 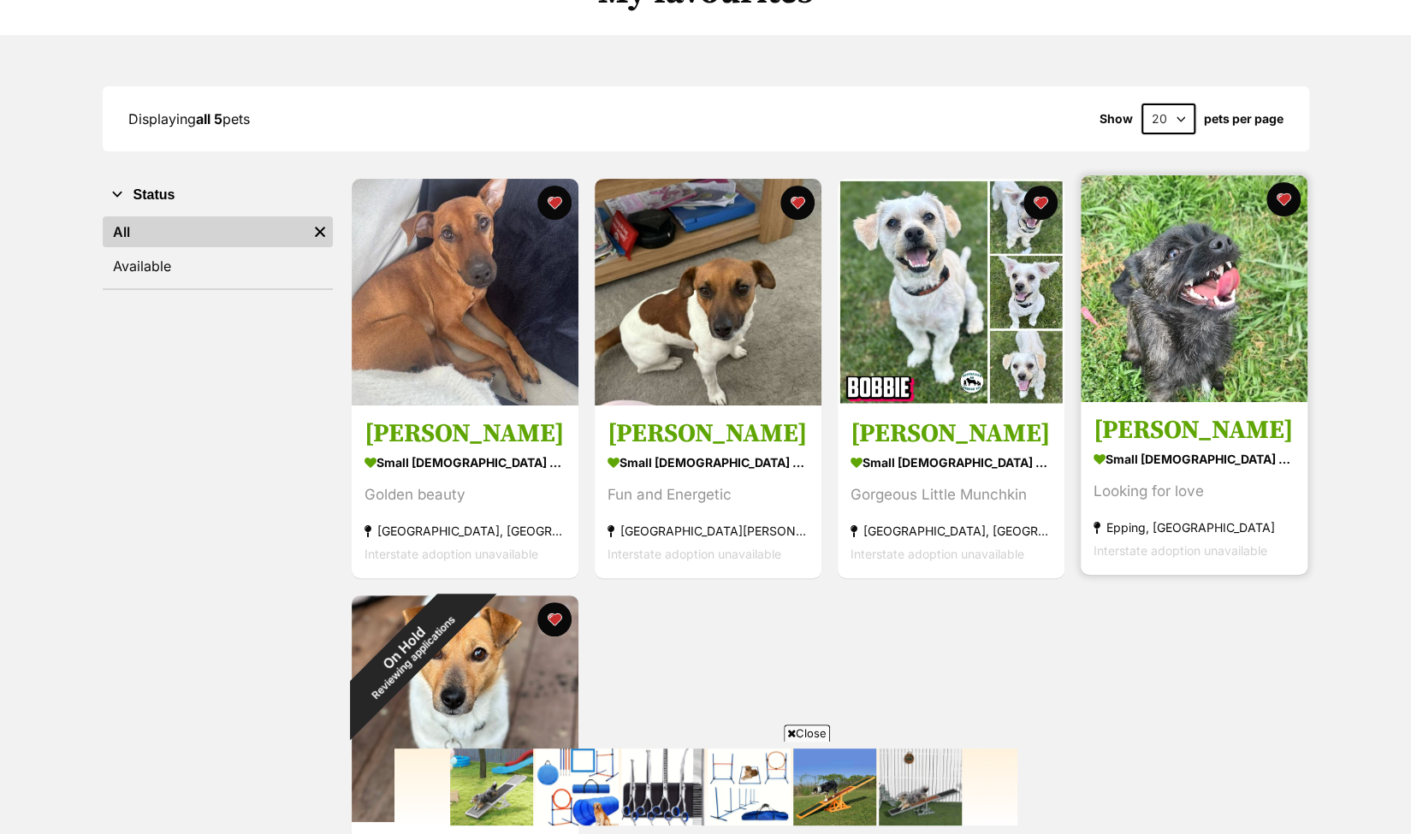 I want to click on img: Paroo, so click(x=464, y=708).